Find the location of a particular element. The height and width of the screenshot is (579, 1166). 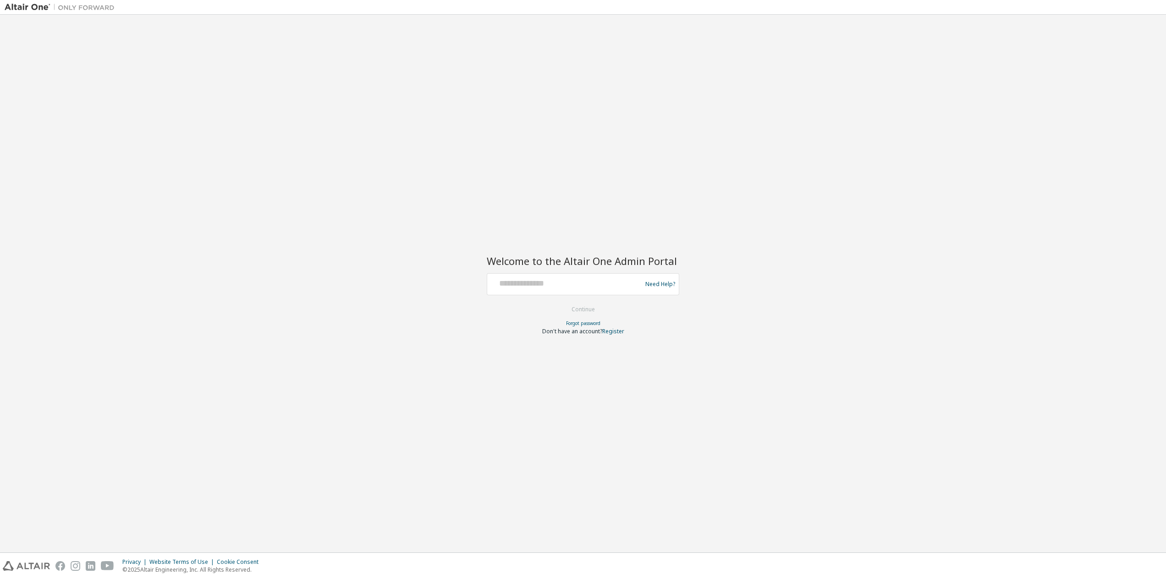

h2: Welcome to the Altair One Admin Portal is located at coordinates (583, 261).